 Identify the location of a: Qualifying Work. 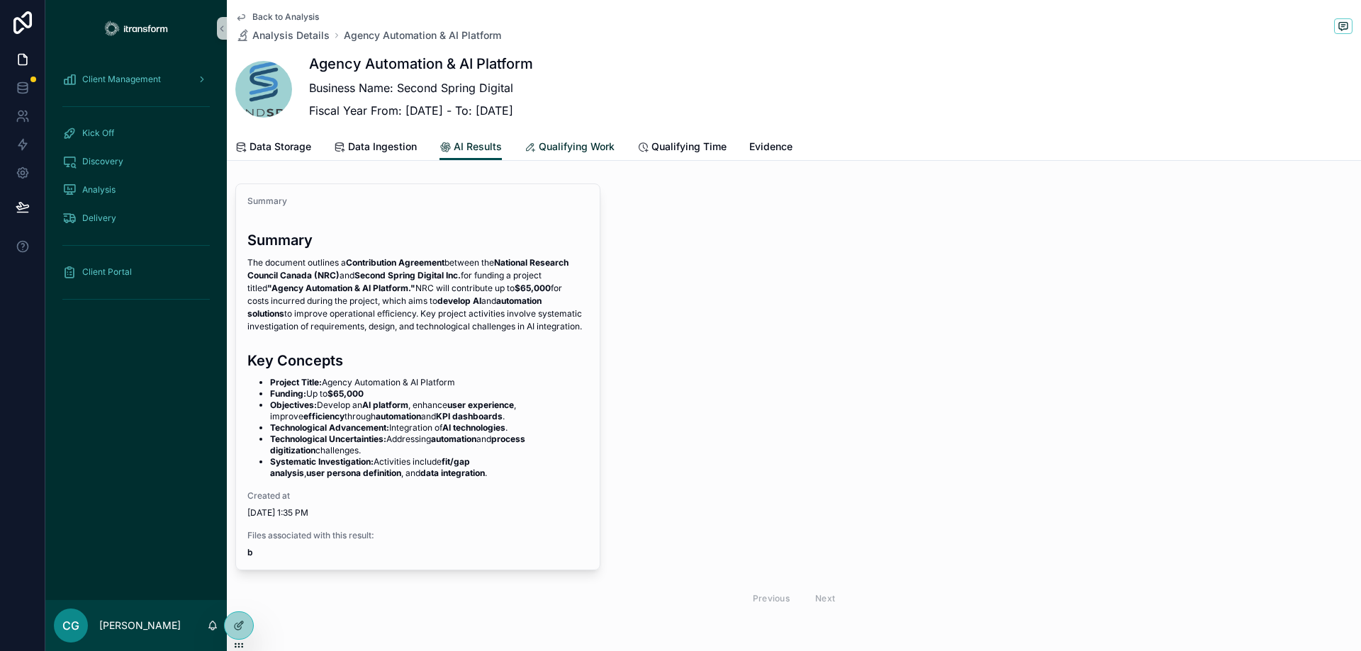
(569, 148).